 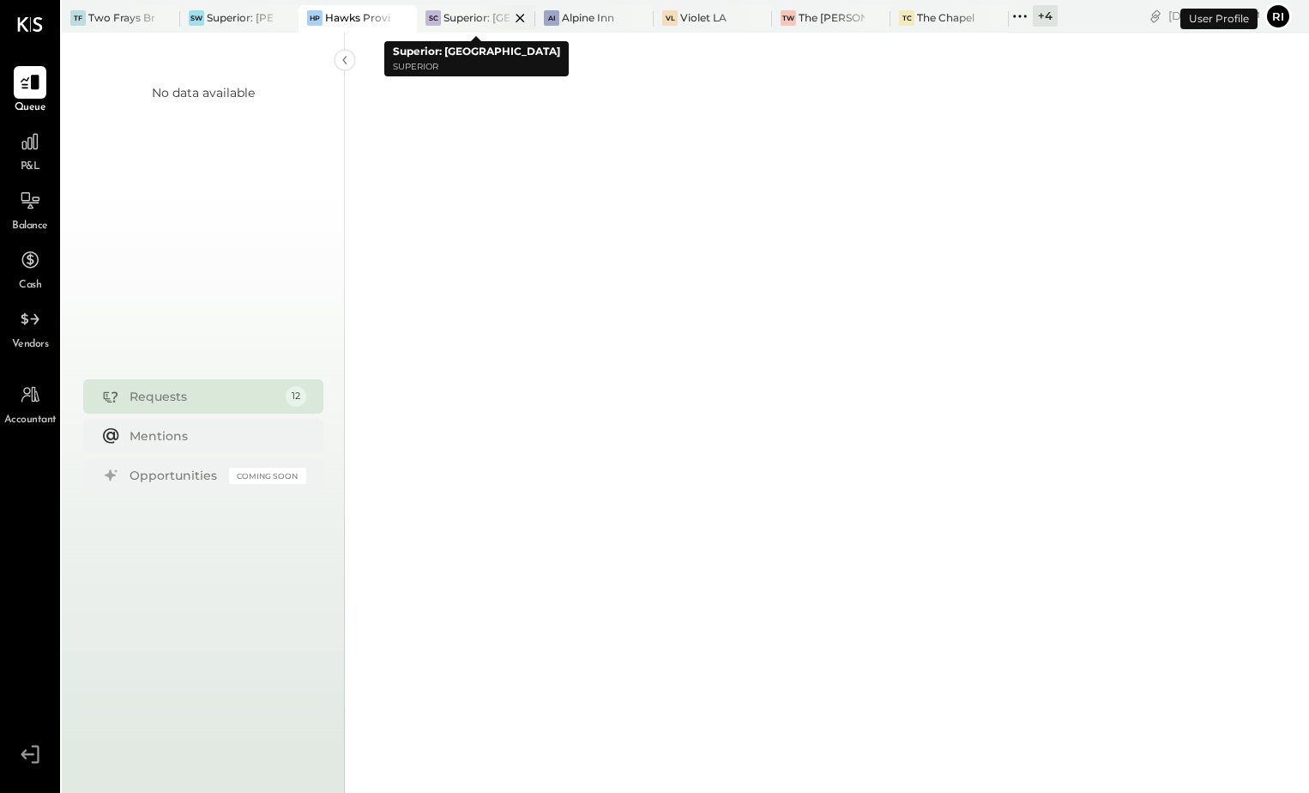 I want to click on span: Accountant, so click(x=30, y=420).